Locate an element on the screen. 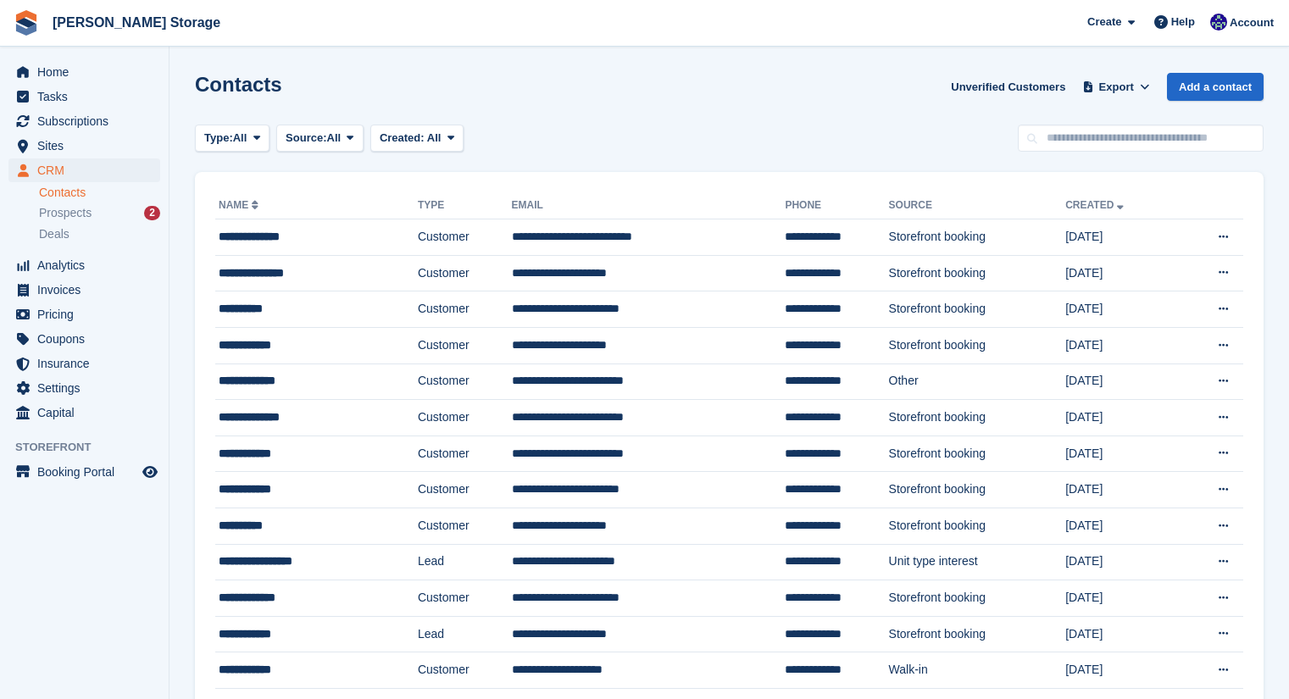 The width and height of the screenshot is (1289, 699). a: Prospects 2 is located at coordinates (99, 213).